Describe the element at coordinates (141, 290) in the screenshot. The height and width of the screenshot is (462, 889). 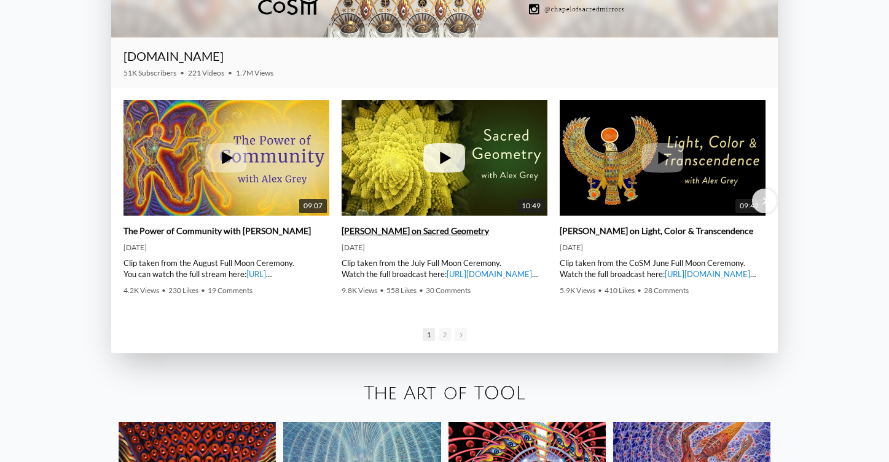
I see `span: 4.2K Views` at that location.